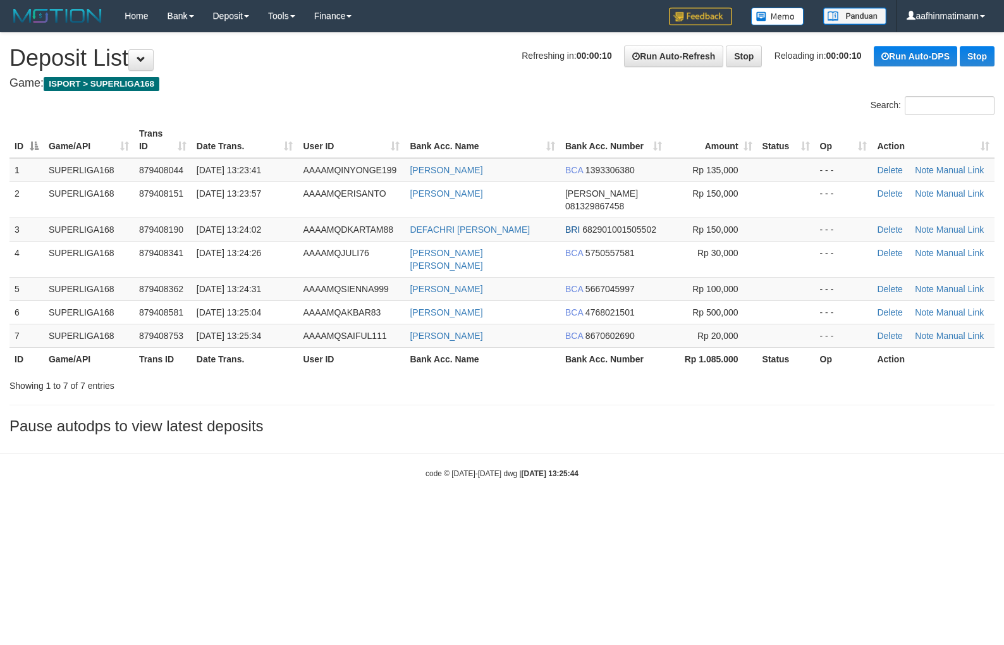  Describe the element at coordinates (351, 140) in the screenshot. I see `th: User ID: activate to sort column ascending` at that location.